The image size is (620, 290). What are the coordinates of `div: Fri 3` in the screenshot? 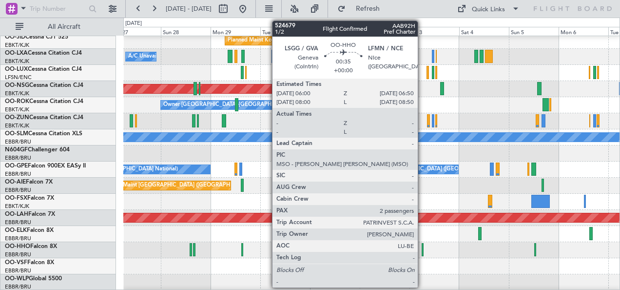 It's located at (435, 31).